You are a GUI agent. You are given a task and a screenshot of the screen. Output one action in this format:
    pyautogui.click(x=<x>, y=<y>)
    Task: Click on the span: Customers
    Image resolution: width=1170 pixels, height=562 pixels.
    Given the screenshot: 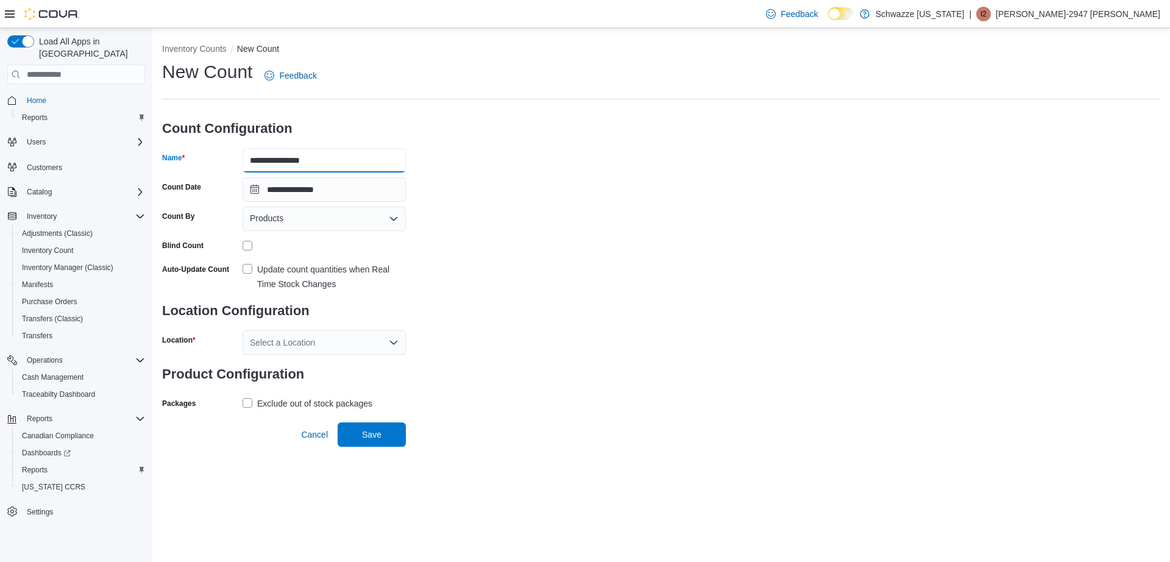 What is the action you would take?
    pyautogui.click(x=44, y=168)
    